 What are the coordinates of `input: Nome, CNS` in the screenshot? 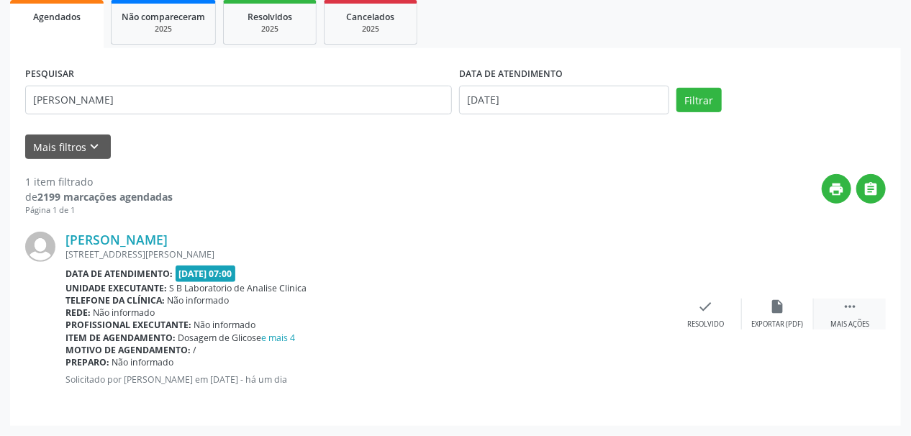 It's located at (238, 100).